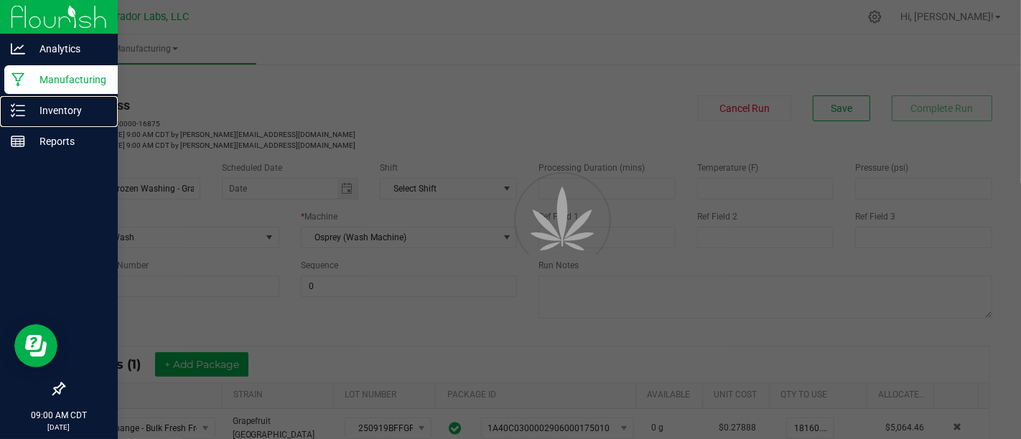 This screenshot has width=1021, height=439. I want to click on inline-svg: Analytics, so click(18, 49).